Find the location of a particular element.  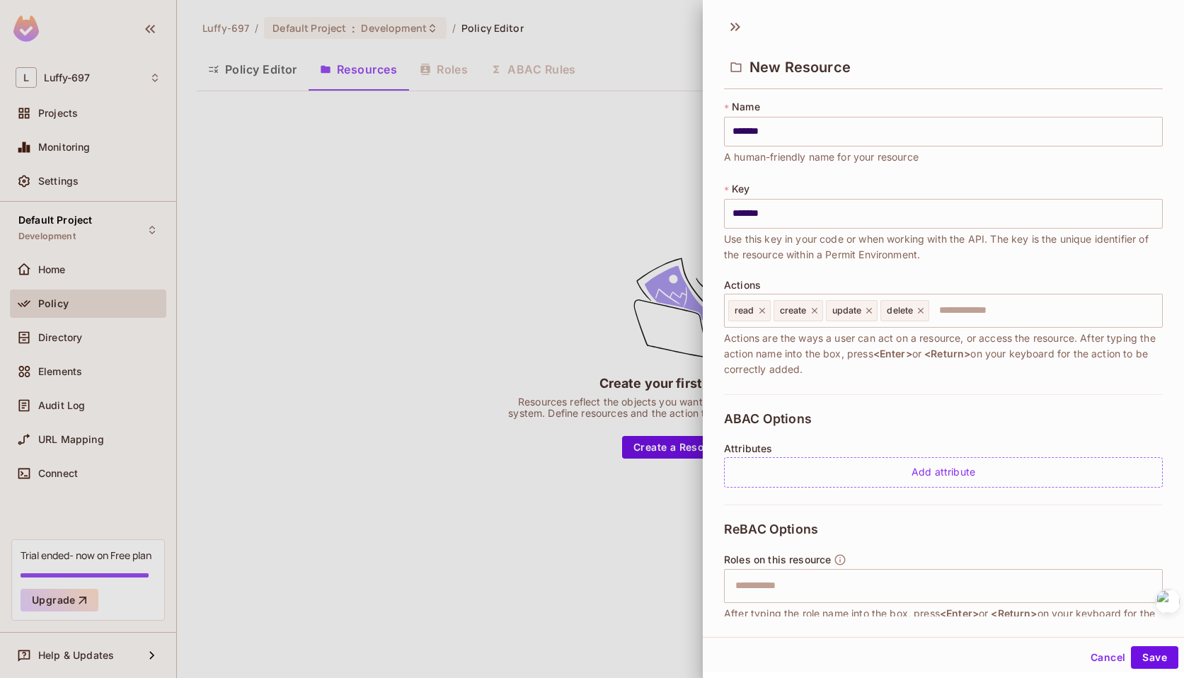

div: create is located at coordinates (798, 311).